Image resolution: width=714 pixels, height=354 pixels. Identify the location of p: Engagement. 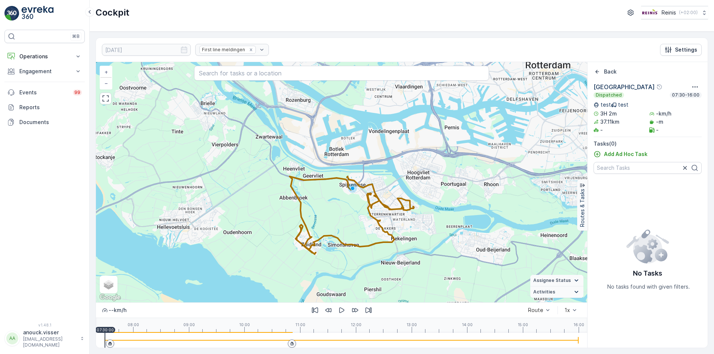
(45, 71).